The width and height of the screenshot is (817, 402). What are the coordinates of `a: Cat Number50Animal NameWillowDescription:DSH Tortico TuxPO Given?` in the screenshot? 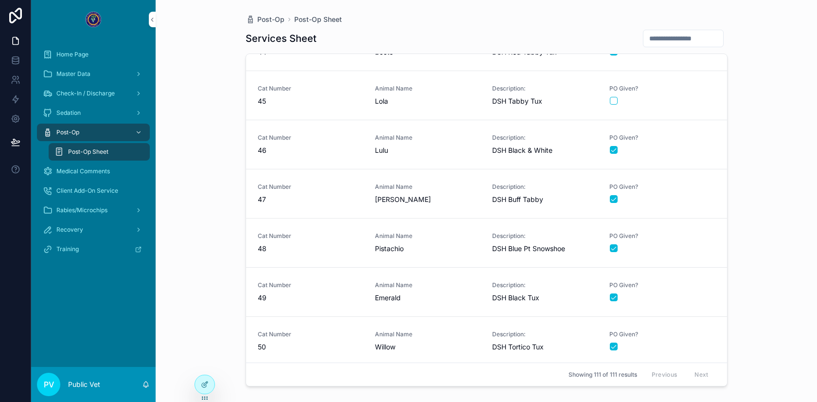 It's located at (486, 341).